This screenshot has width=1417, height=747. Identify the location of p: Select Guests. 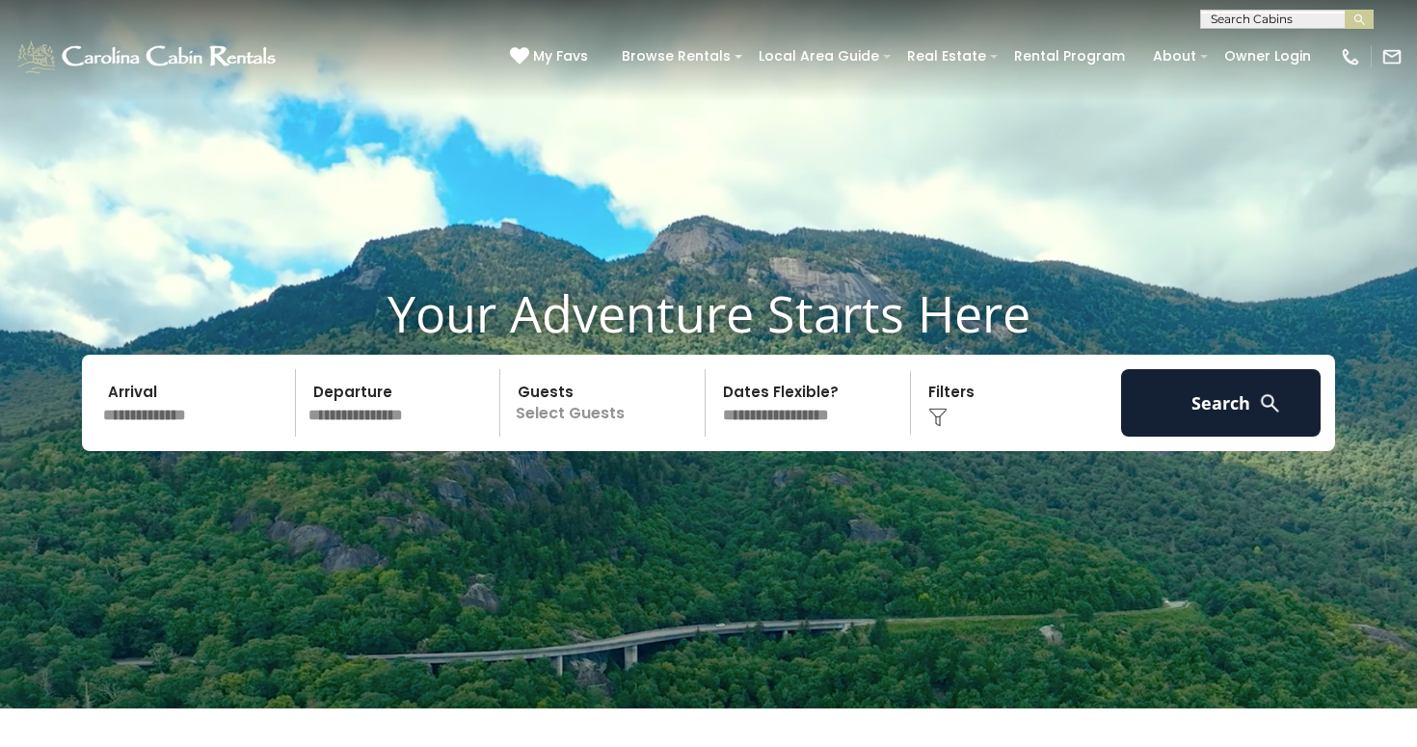
(606, 403).